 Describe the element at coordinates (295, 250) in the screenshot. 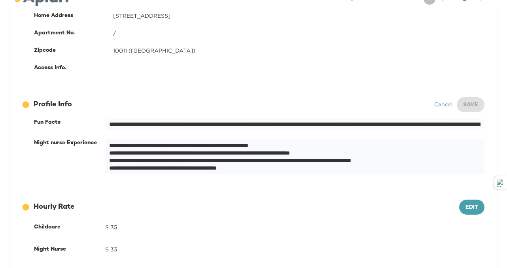

I see `div: $ 33` at that location.